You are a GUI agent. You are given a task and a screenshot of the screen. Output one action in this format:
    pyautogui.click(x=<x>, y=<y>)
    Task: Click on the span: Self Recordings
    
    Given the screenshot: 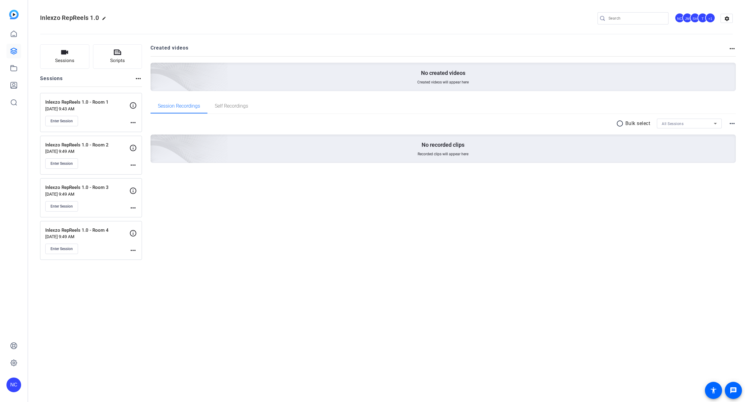 What is the action you would take?
    pyautogui.click(x=231, y=106)
    